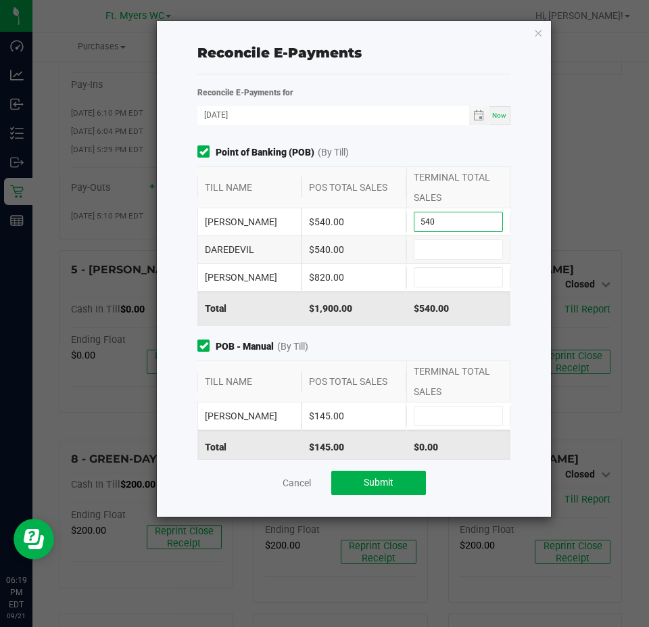 The image size is (649, 627). I want to click on strong: POB - Manual, so click(245, 346).